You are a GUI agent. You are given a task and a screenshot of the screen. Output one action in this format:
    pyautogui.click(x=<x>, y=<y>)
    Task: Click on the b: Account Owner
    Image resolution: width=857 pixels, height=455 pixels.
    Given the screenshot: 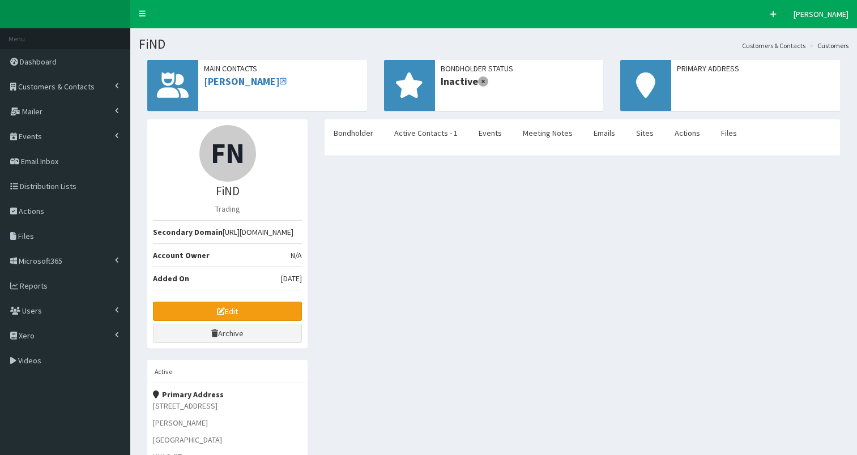 What is the action you would take?
    pyautogui.click(x=181, y=255)
    